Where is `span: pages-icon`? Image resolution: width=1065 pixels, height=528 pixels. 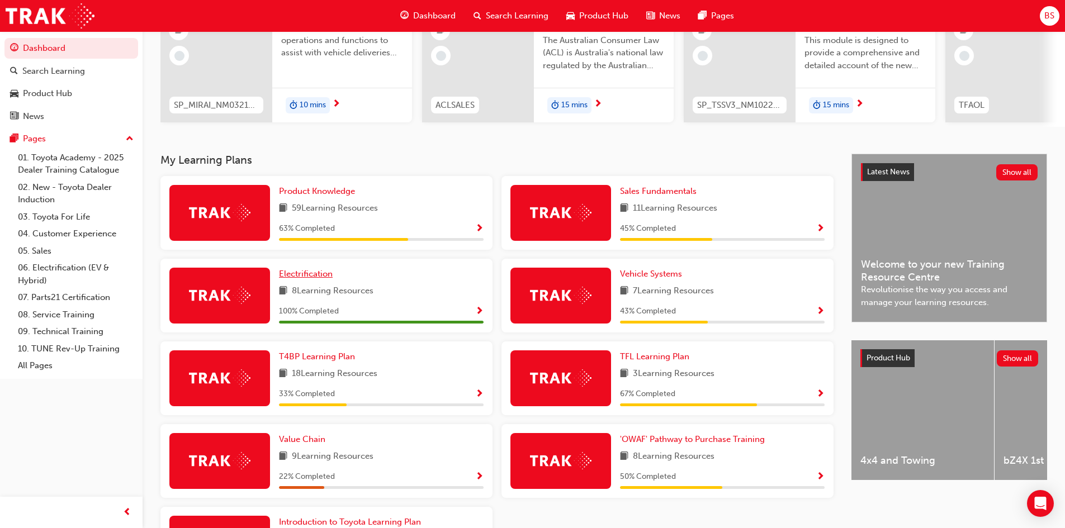 span: pages-icon is located at coordinates (14, 139).